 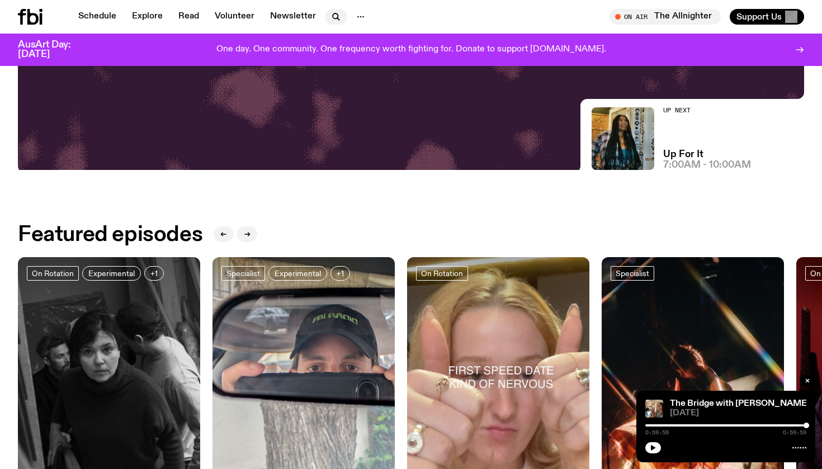 What do you see at coordinates (665, 17) in the screenshot?
I see `button: On AirThe Allnighter` at bounding box center [665, 17].